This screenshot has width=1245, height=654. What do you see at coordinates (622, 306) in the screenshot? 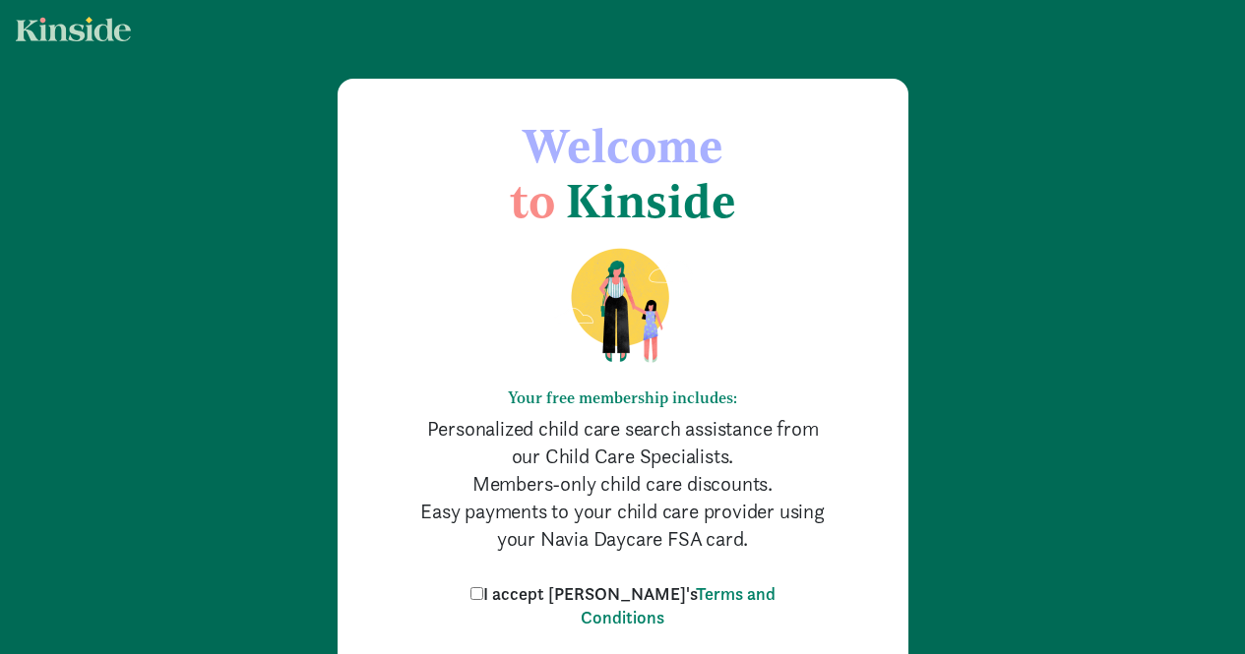
I see `img: illustration-mom-daughter.png` at bounding box center [622, 306].